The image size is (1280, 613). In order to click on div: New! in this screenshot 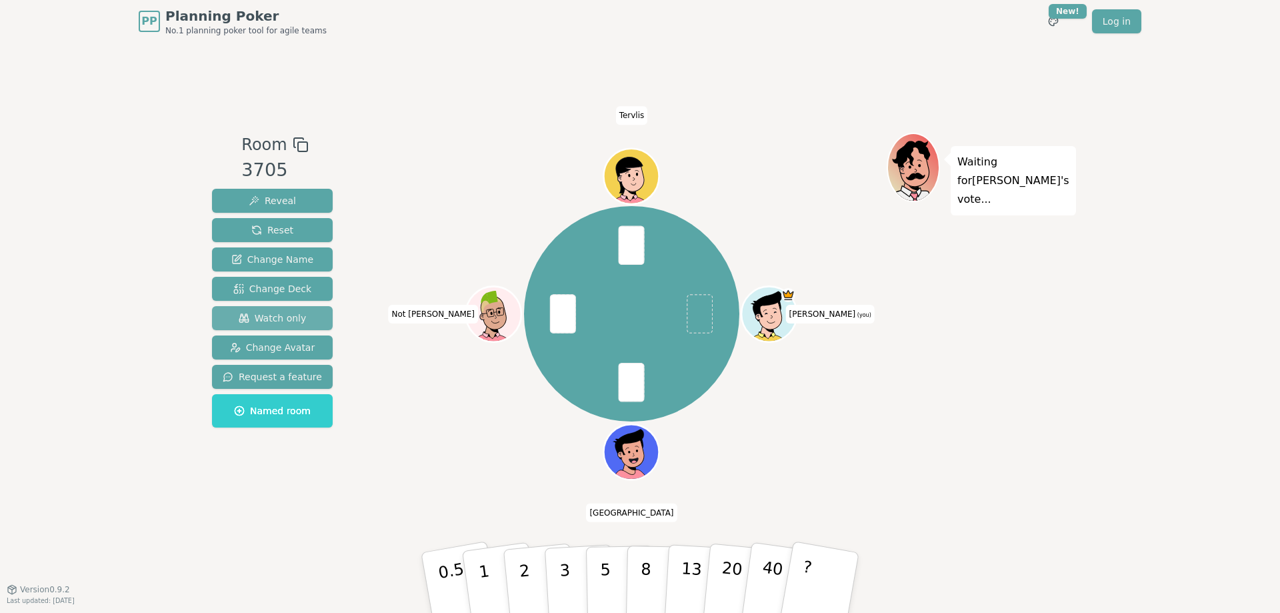, I will do `click(1067, 11)`.